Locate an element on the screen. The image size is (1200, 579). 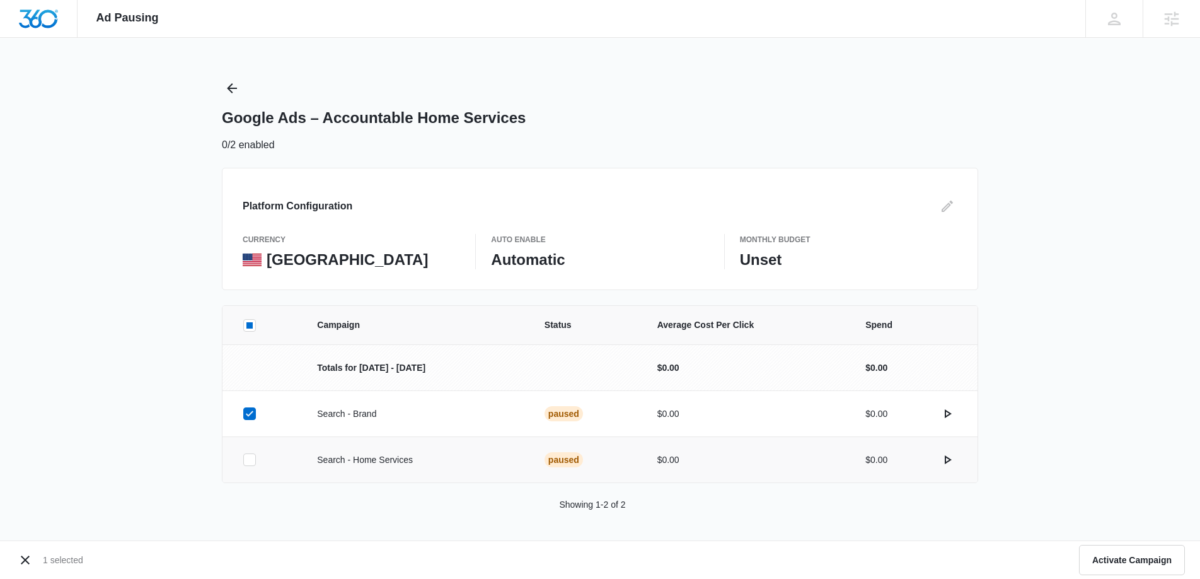
h3: Platform Configuration is located at coordinates (297, 206).